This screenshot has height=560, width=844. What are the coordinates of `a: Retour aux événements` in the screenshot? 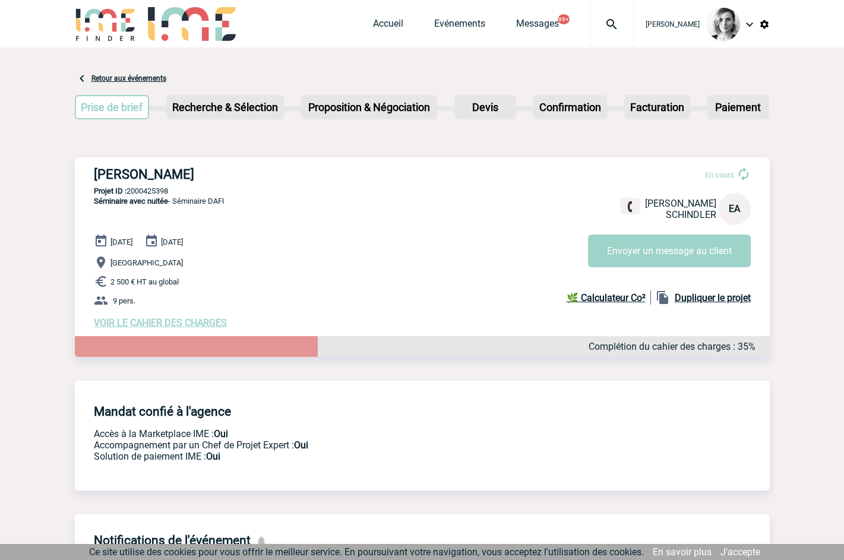 It's located at (129, 78).